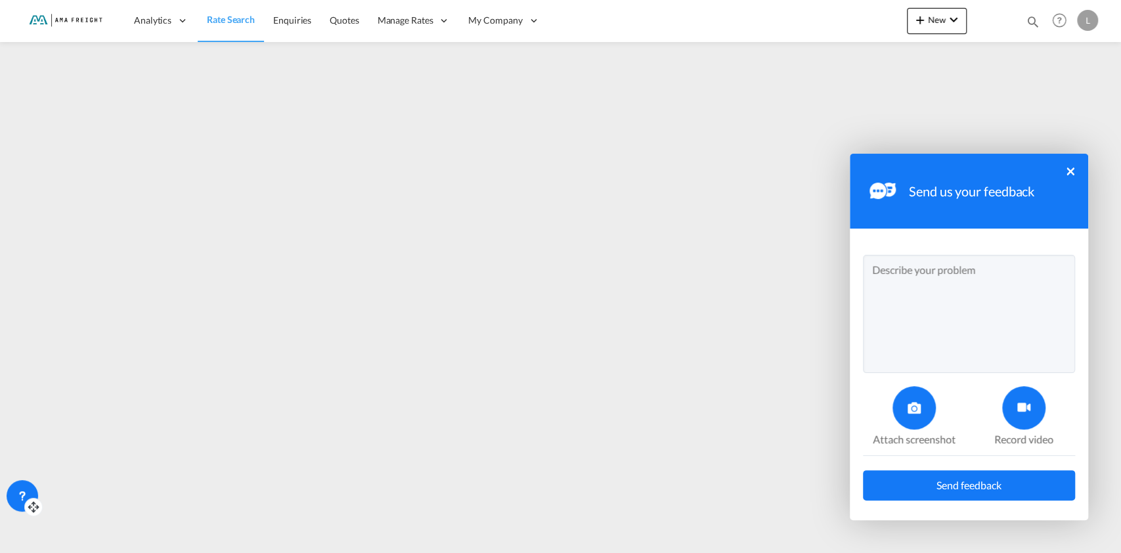  Describe the element at coordinates (953, 20) in the screenshot. I see `md-icon: icon-chevron-down` at that location.